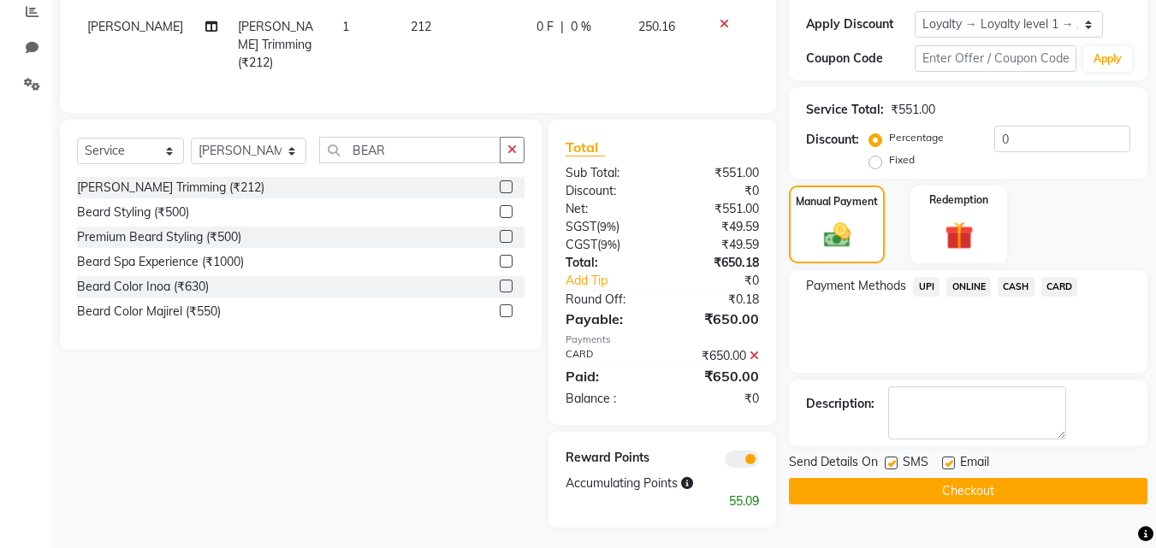  I want to click on label: Redemption, so click(958, 200).